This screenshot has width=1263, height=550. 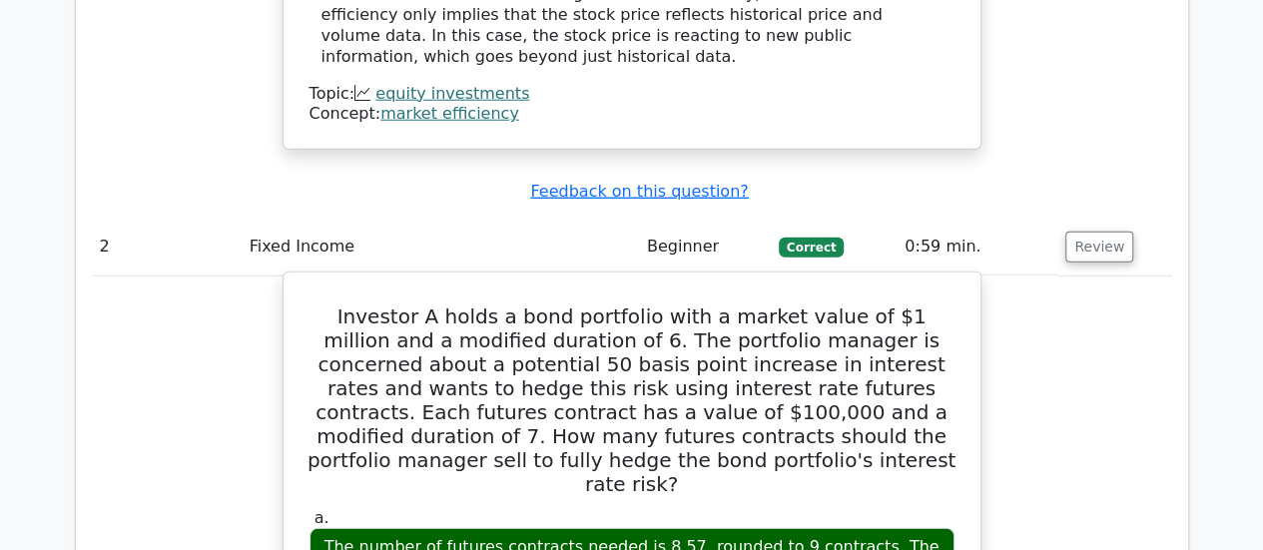 I want to click on a: equity investments, so click(x=452, y=93).